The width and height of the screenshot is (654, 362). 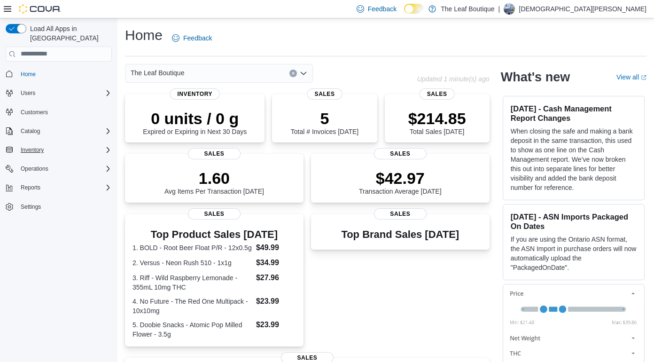 What do you see at coordinates (194, 118) in the screenshot?
I see `p: 0 units / 0 g` at bounding box center [194, 118].